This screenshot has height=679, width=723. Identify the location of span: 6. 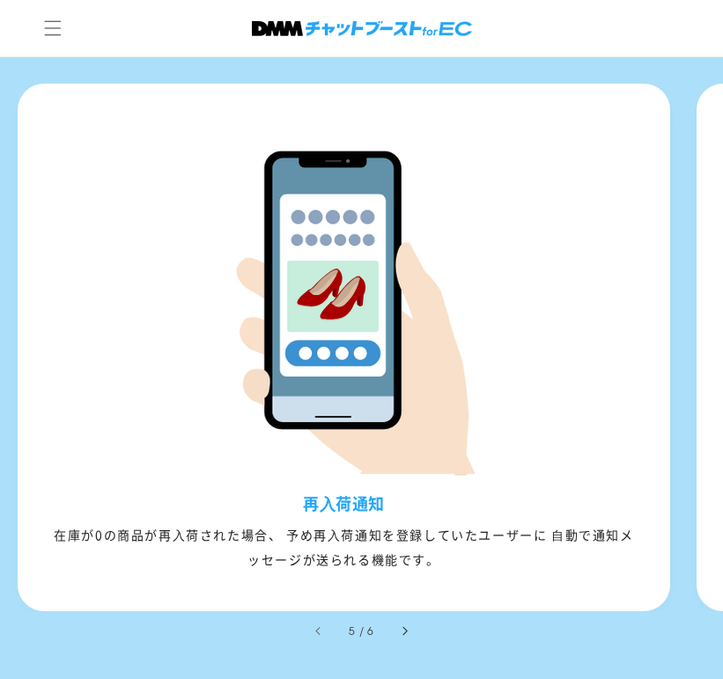
(371, 630).